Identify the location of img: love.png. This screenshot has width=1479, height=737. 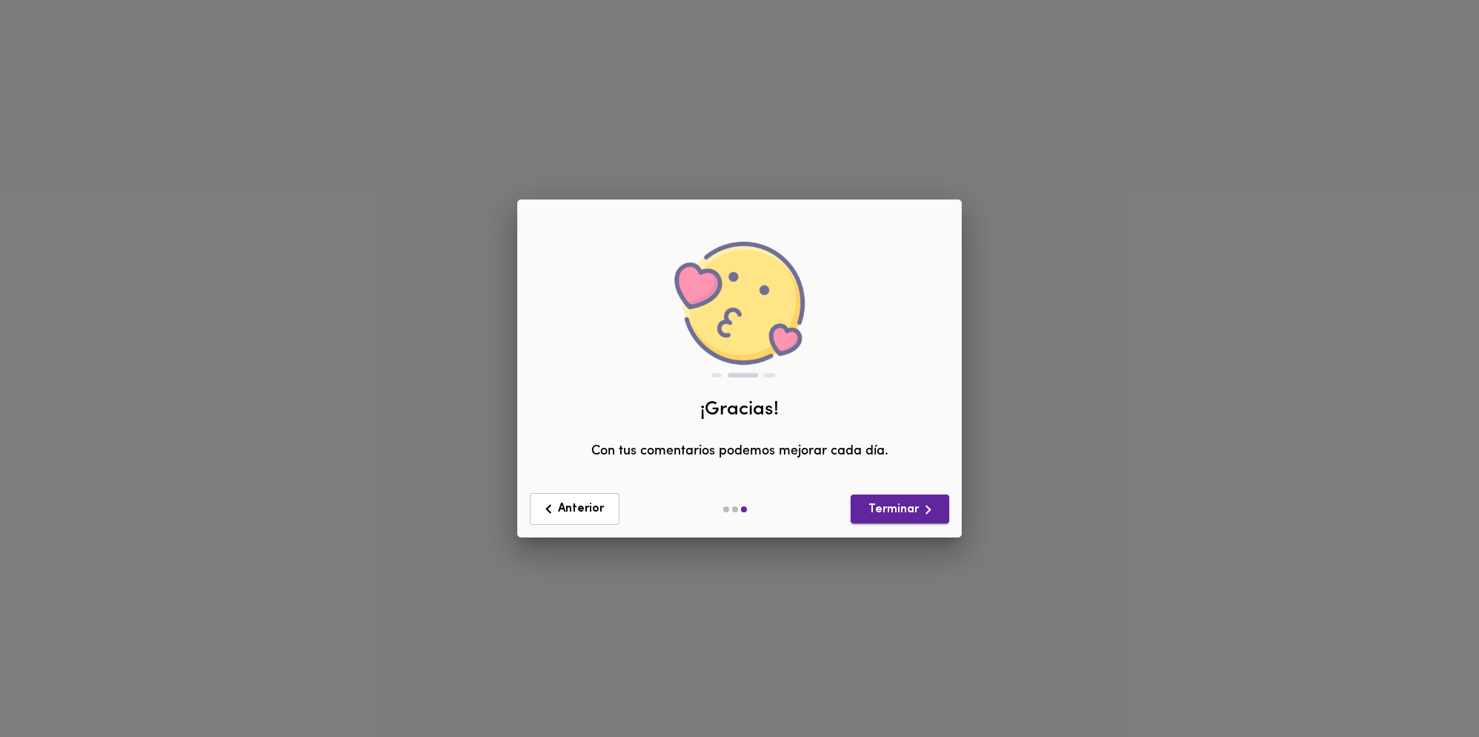
(740, 309).